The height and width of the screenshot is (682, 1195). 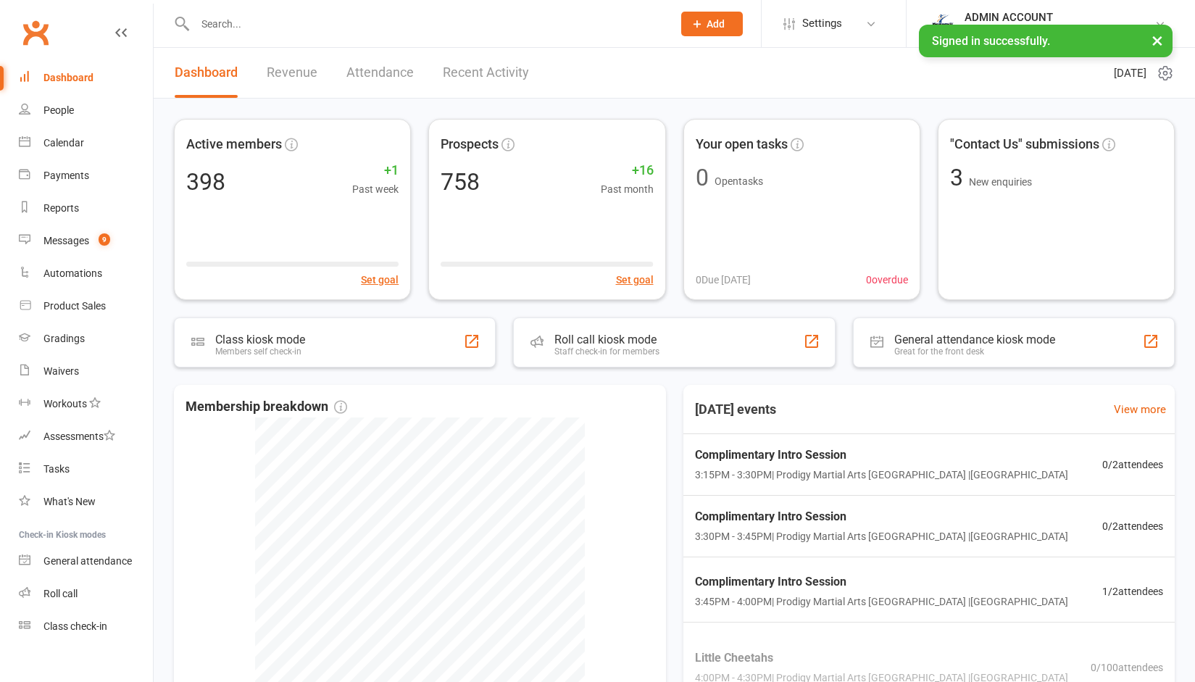 What do you see at coordinates (974, 339) in the screenshot?
I see `div: General attendance kiosk mode` at bounding box center [974, 339].